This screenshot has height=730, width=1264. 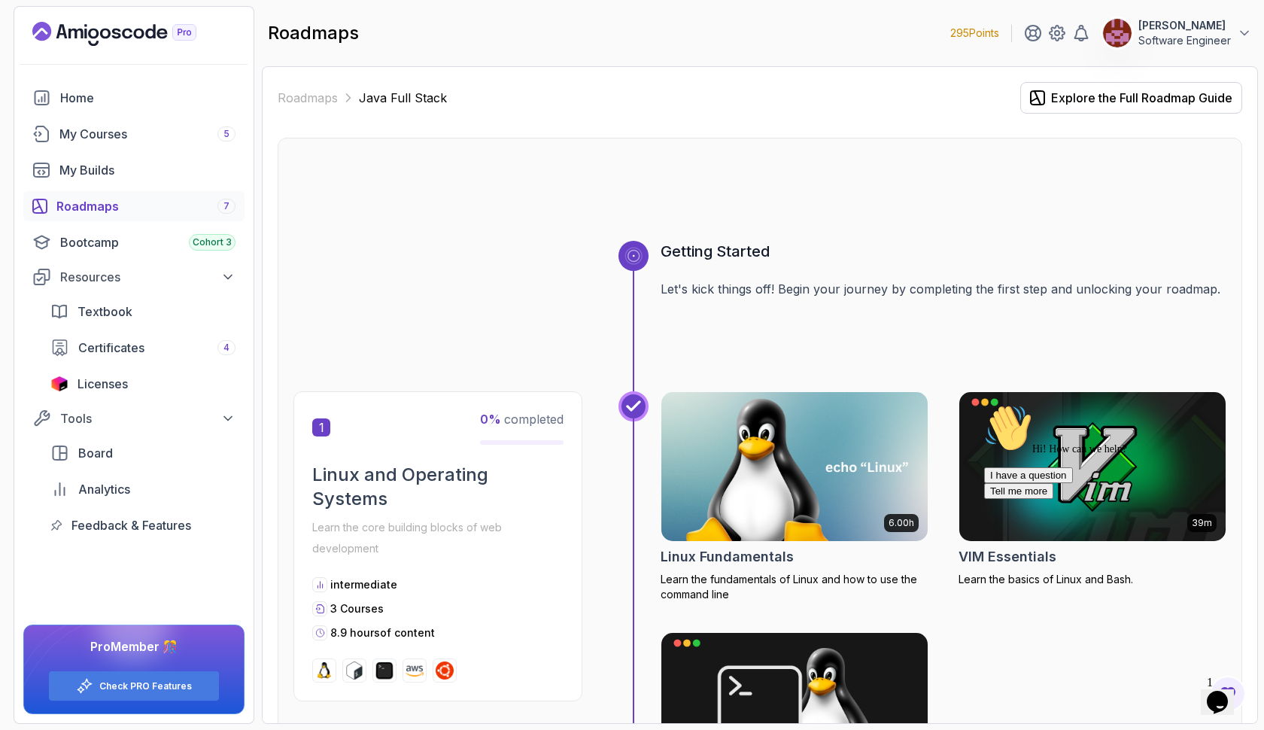 I want to click on span: Licenses, so click(x=102, y=384).